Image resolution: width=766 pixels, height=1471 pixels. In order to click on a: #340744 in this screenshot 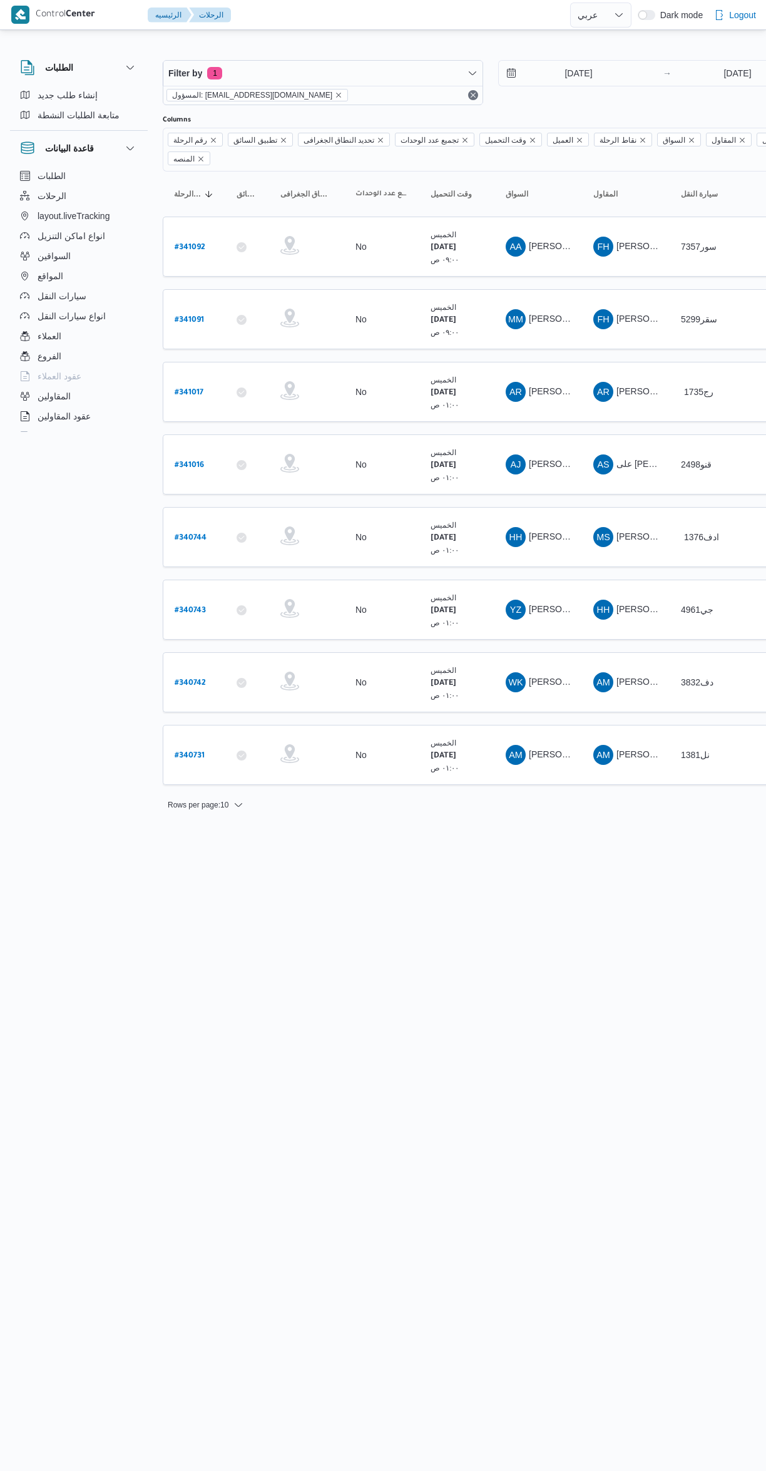, I will do `click(190, 537)`.